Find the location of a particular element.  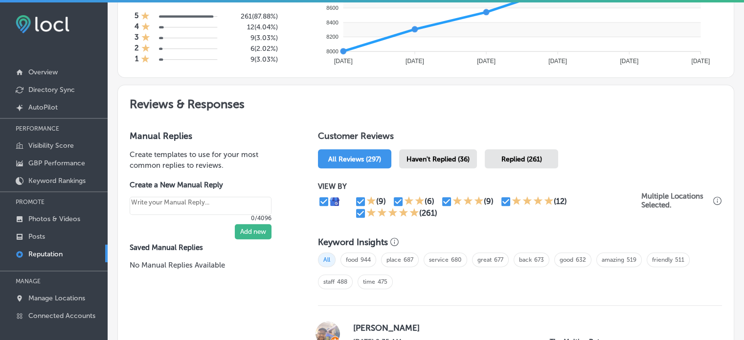

h1: Customer Reviews is located at coordinates (520, 138).